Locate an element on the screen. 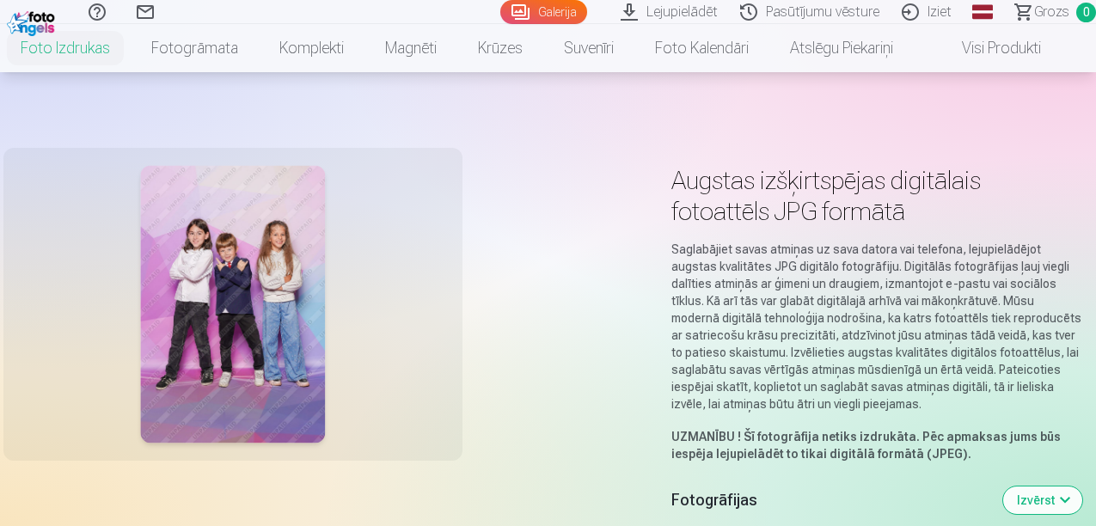  strong: Šī fotogrāfija netiks izdrukāta. Pēc apmaksas jums būs iespēja lejupielādēt to tikai digitālā for... is located at coordinates (865, 445).